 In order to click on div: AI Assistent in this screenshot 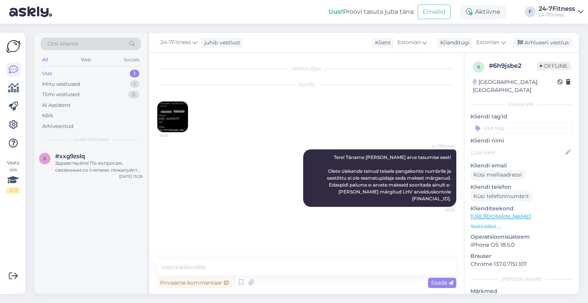, I will do `click(56, 105)`.